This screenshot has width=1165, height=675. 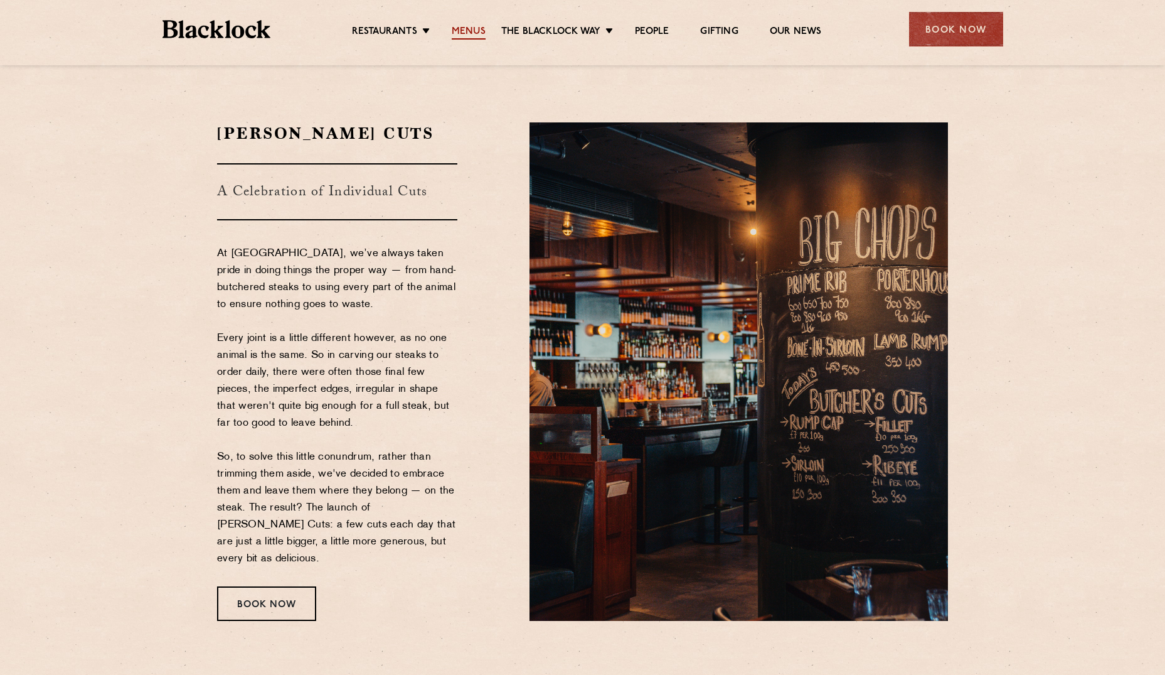 What do you see at coordinates (551, 33) in the screenshot?
I see `a: The Blacklock Way` at bounding box center [551, 33].